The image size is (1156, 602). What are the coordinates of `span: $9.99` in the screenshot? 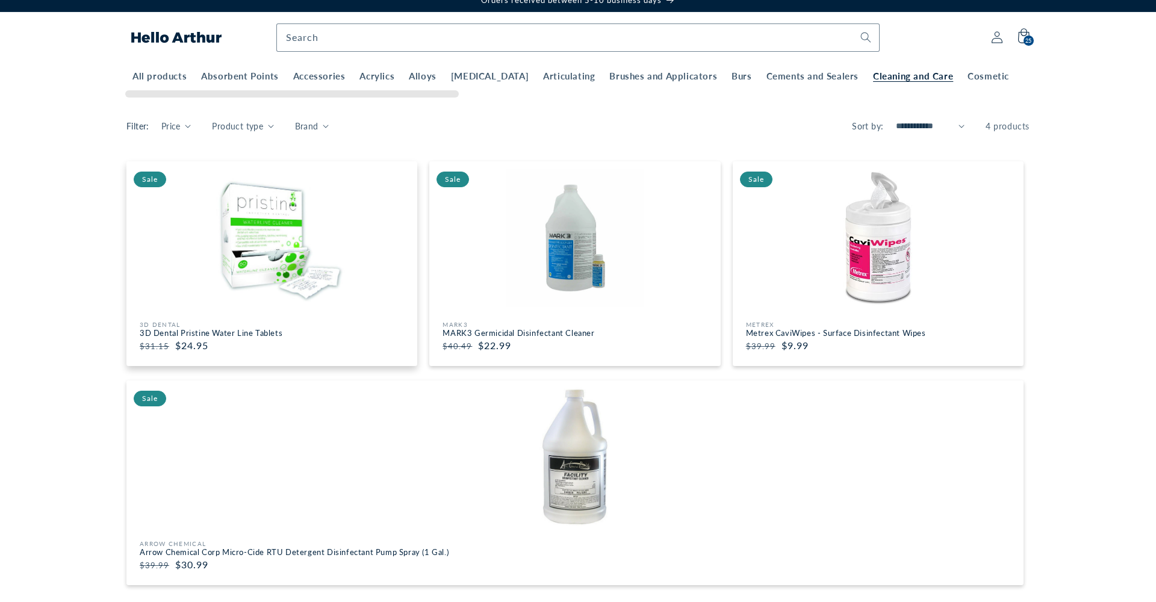 It's located at (795, 346).